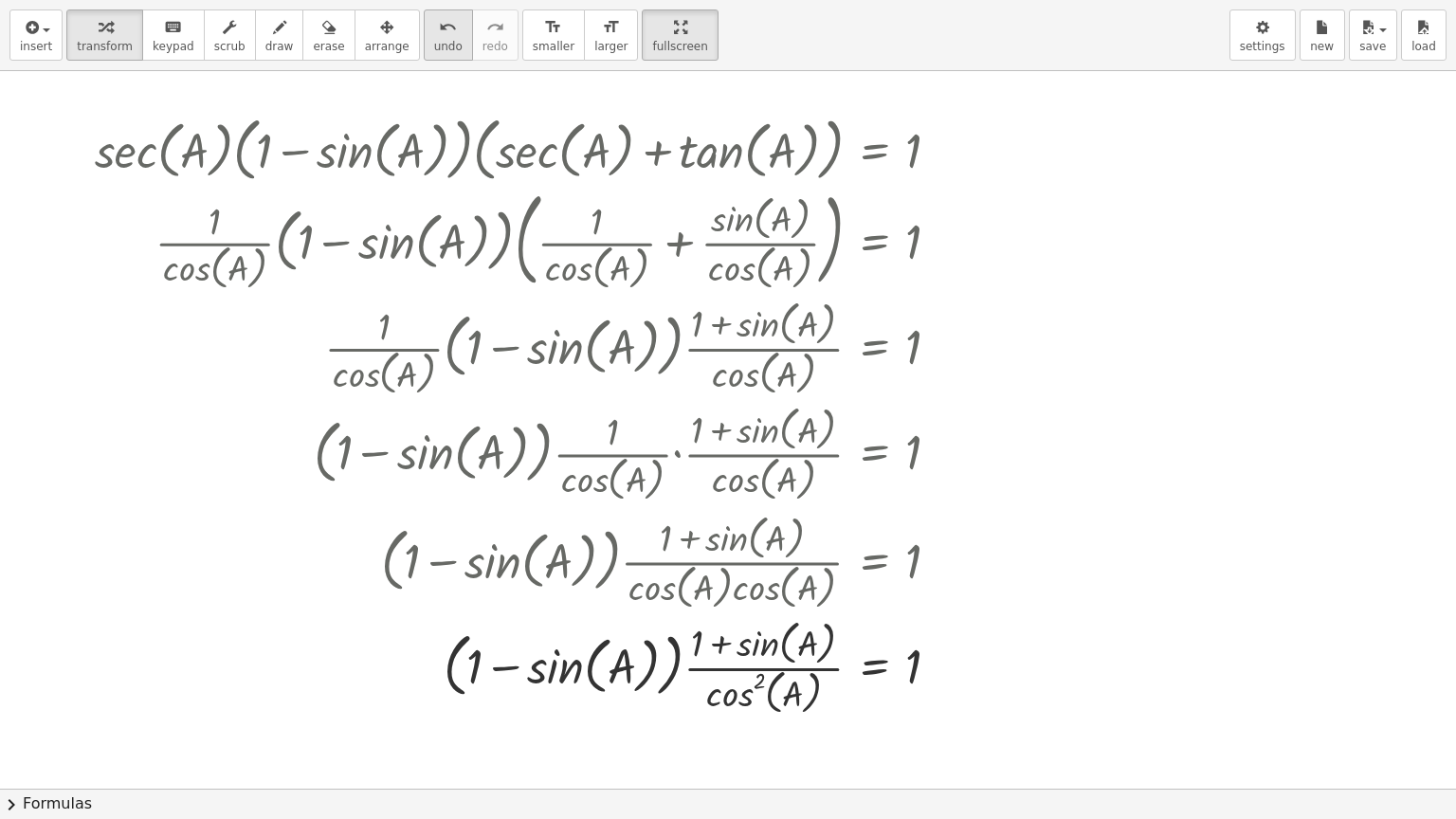 This screenshot has width=1456, height=819. What do you see at coordinates (1263, 35) in the screenshot?
I see `button: settings` at bounding box center [1263, 35].